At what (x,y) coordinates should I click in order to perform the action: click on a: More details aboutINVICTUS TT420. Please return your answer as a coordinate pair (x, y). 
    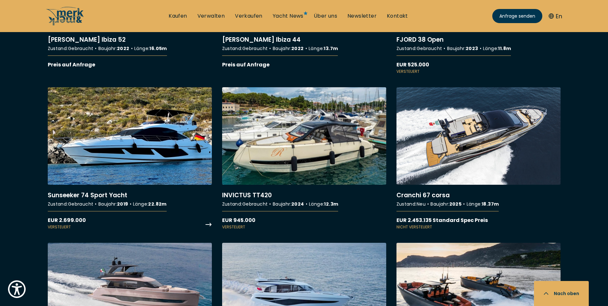
    Looking at the image, I should click on (304, 158).